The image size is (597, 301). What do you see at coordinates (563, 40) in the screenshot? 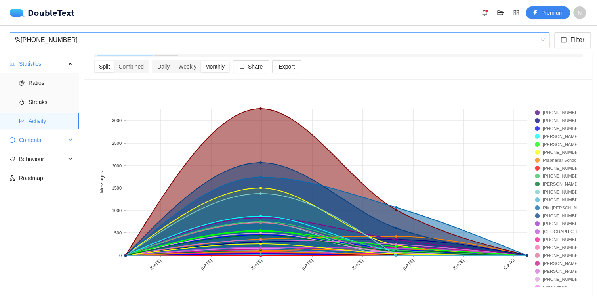
I see `span: calendar` at bounding box center [563, 40].